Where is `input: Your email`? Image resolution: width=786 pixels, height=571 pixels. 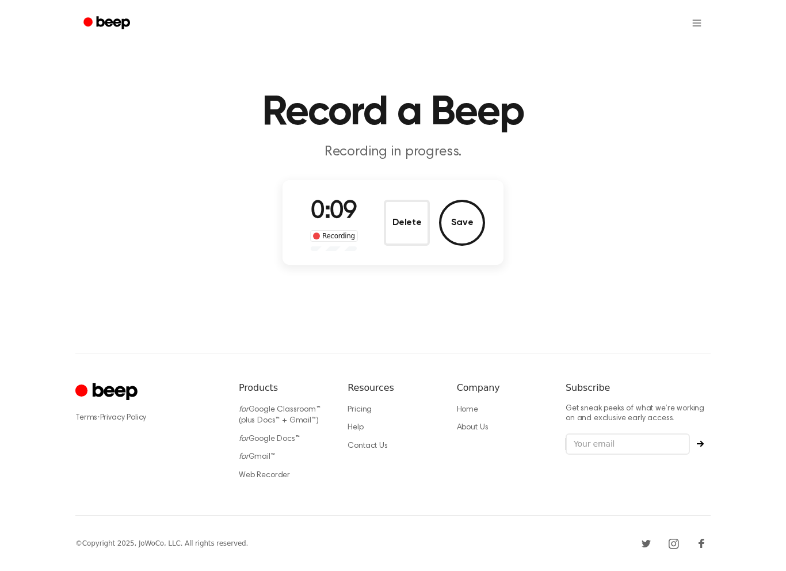 input: Your email is located at coordinates (628, 444).